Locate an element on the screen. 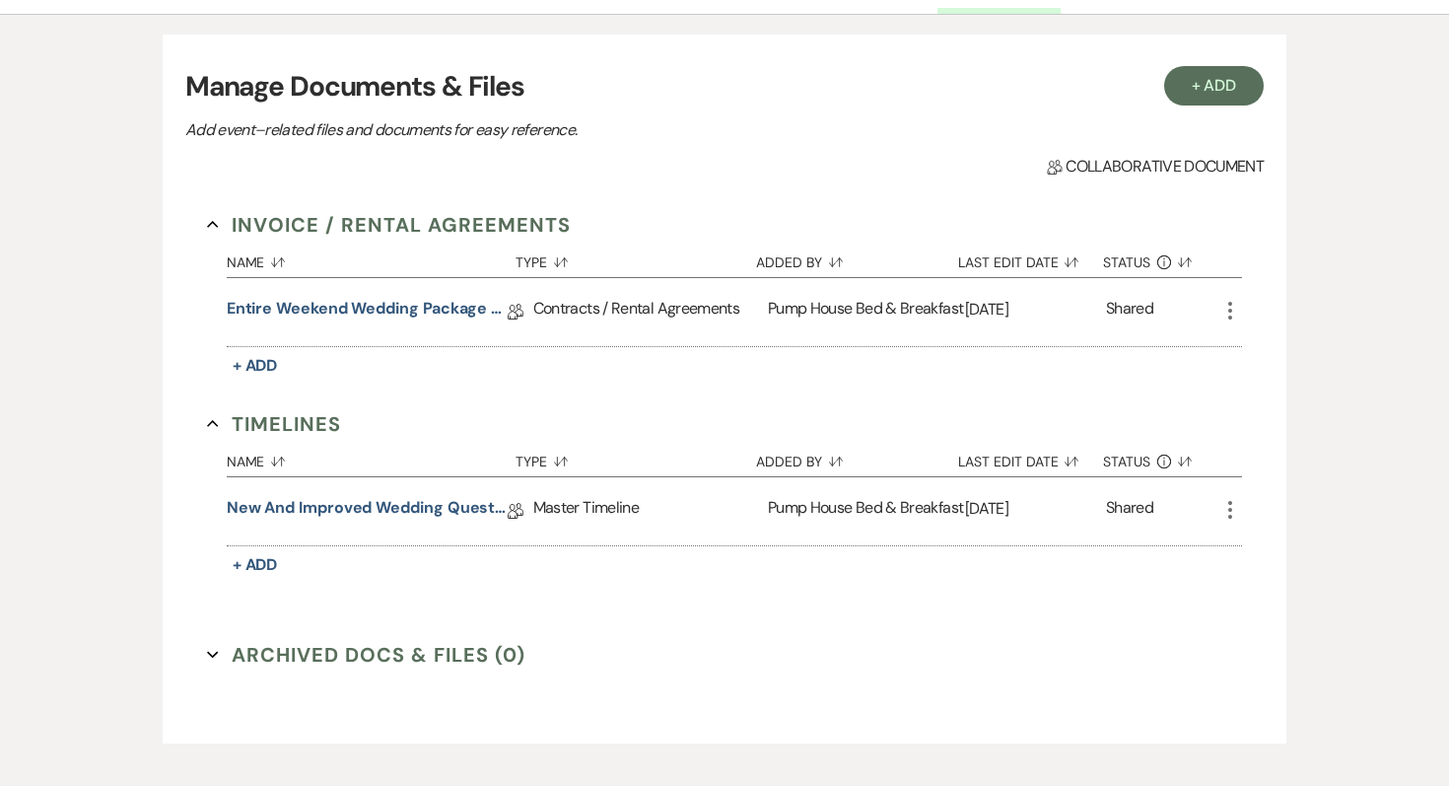 Image resolution: width=1449 pixels, height=786 pixels. button: Invoice / Rental Agreements is located at coordinates (388, 225).